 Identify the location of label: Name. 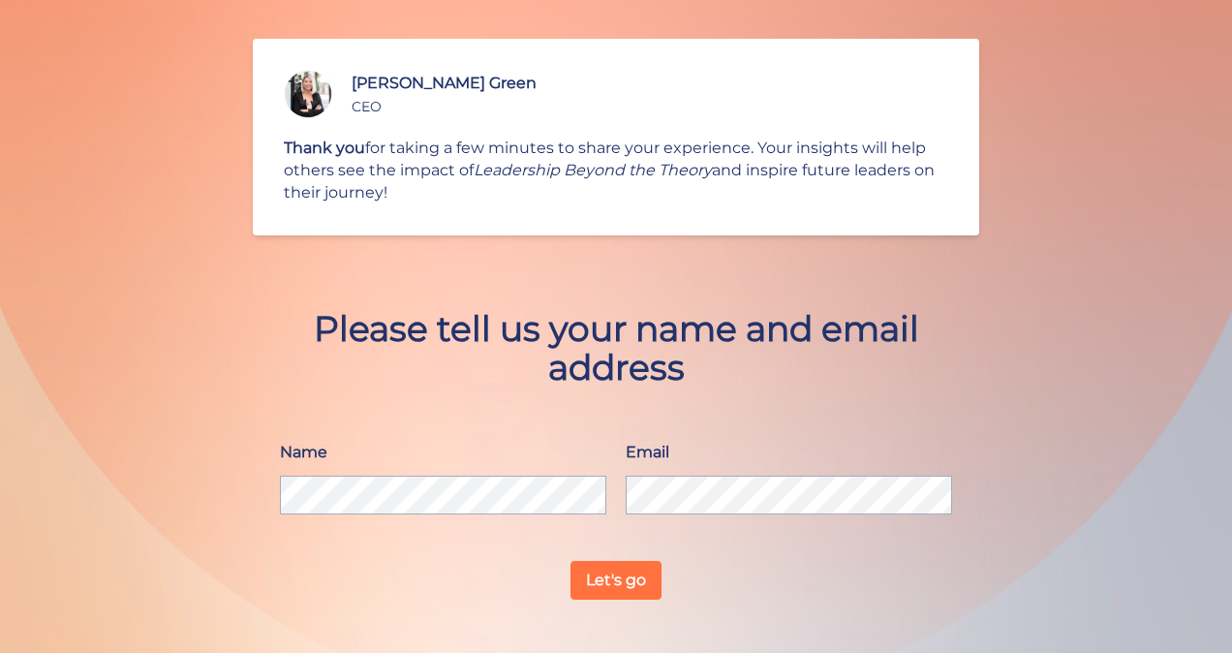
(303, 452).